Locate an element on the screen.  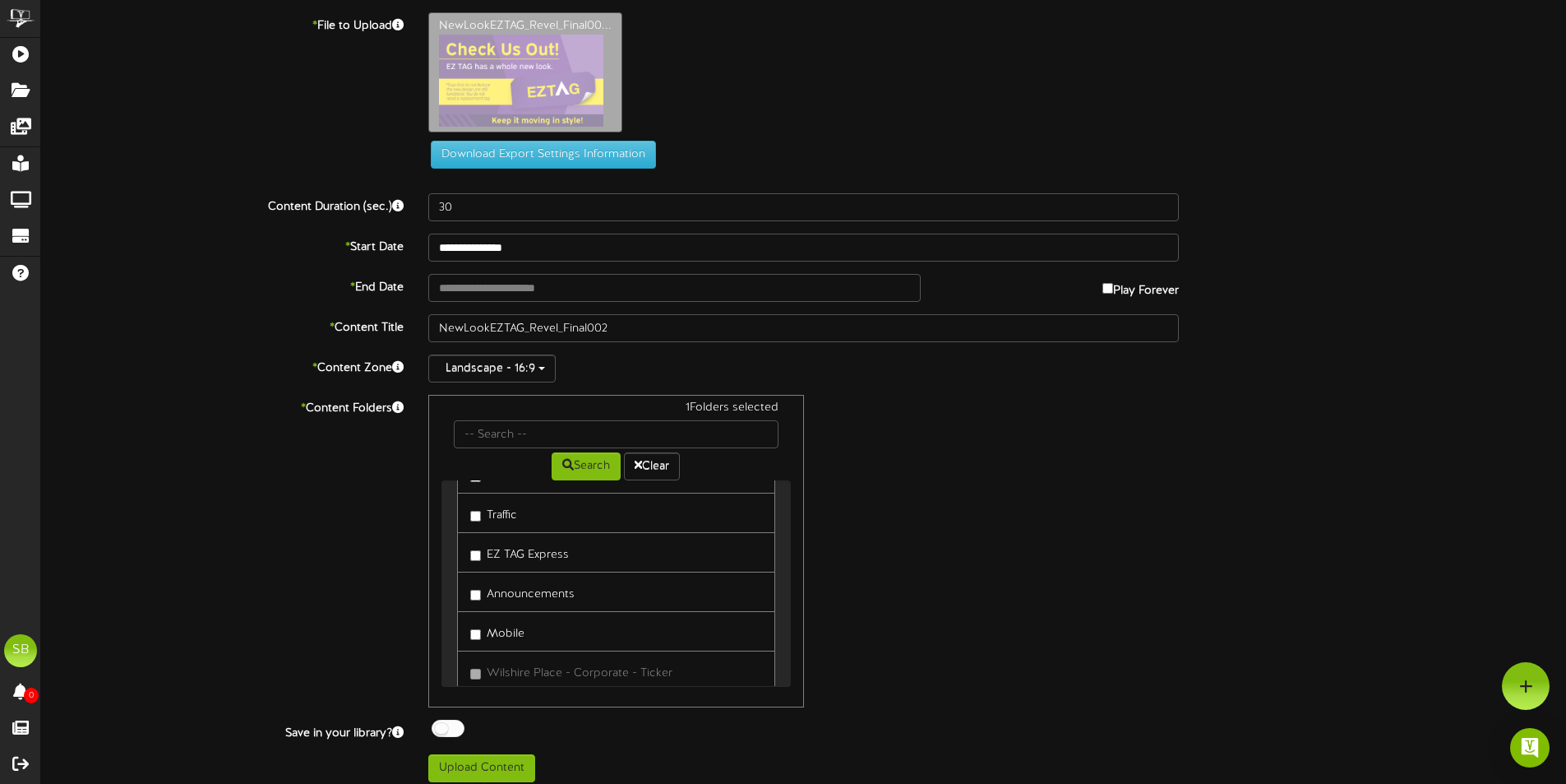
span: Wilshire Place - Corporate - Ticker is located at coordinates (580, 673).